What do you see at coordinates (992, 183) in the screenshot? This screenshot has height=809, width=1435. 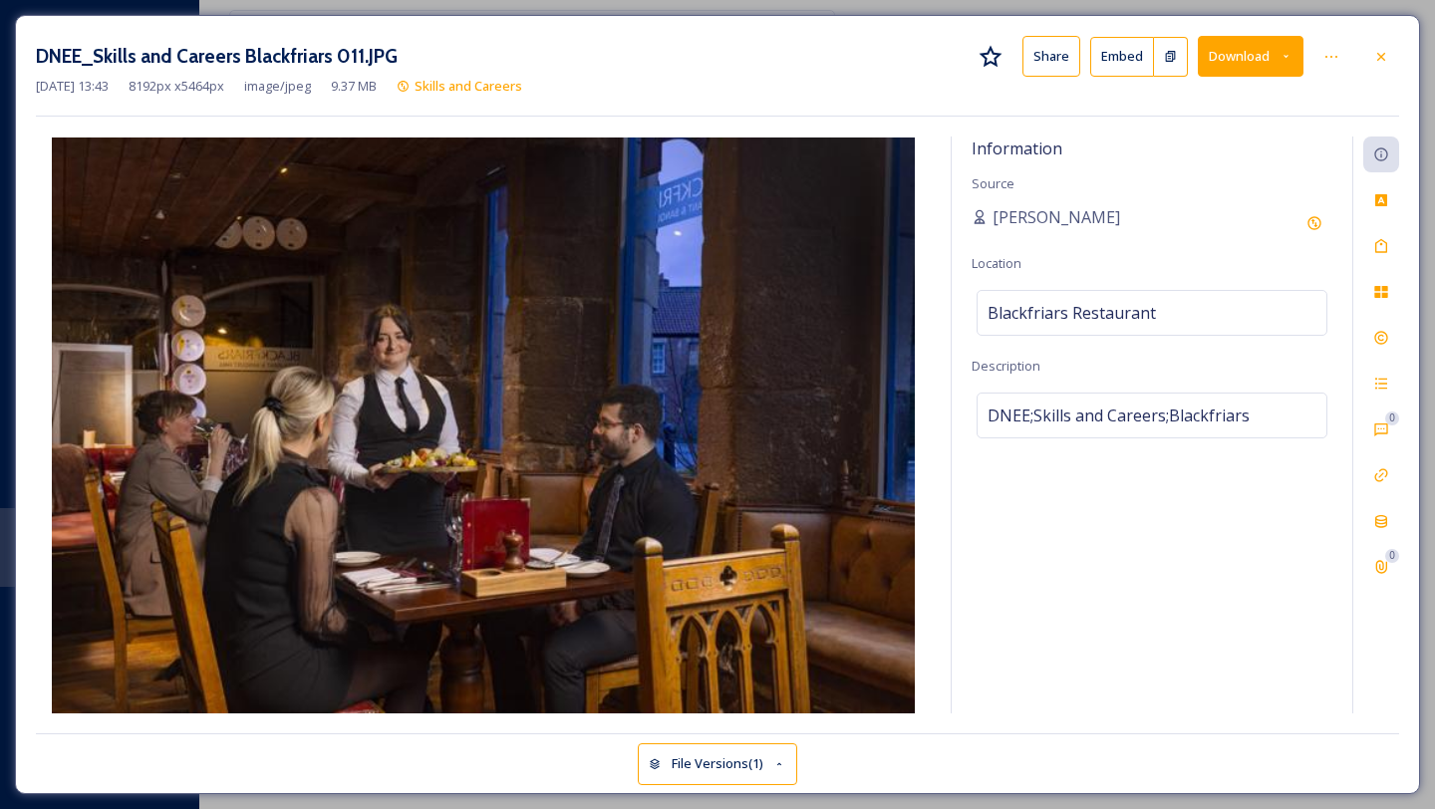 I see `span: Source` at bounding box center [992, 183].